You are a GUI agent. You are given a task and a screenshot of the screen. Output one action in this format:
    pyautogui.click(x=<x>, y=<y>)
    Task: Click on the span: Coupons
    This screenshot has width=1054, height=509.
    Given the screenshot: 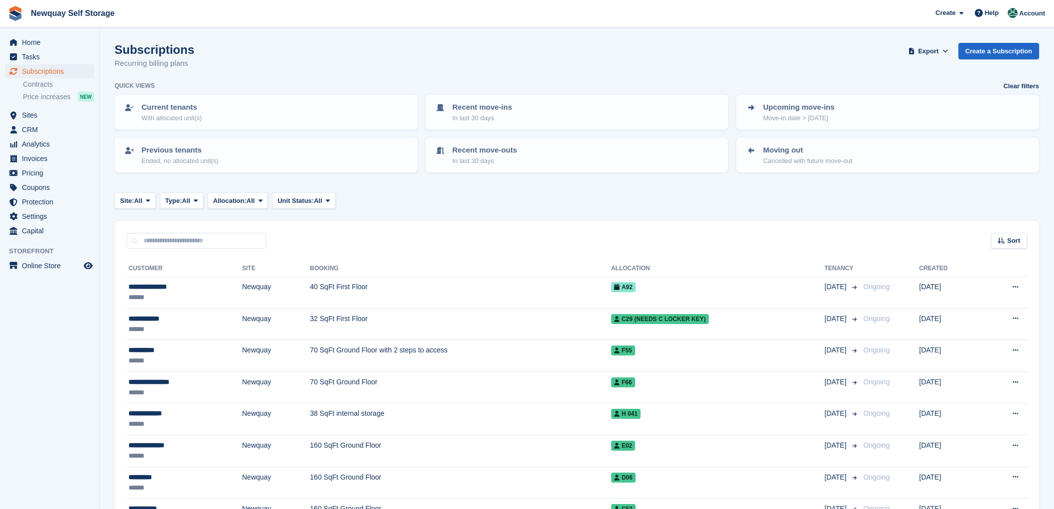 What is the action you would take?
    pyautogui.click(x=52, y=187)
    